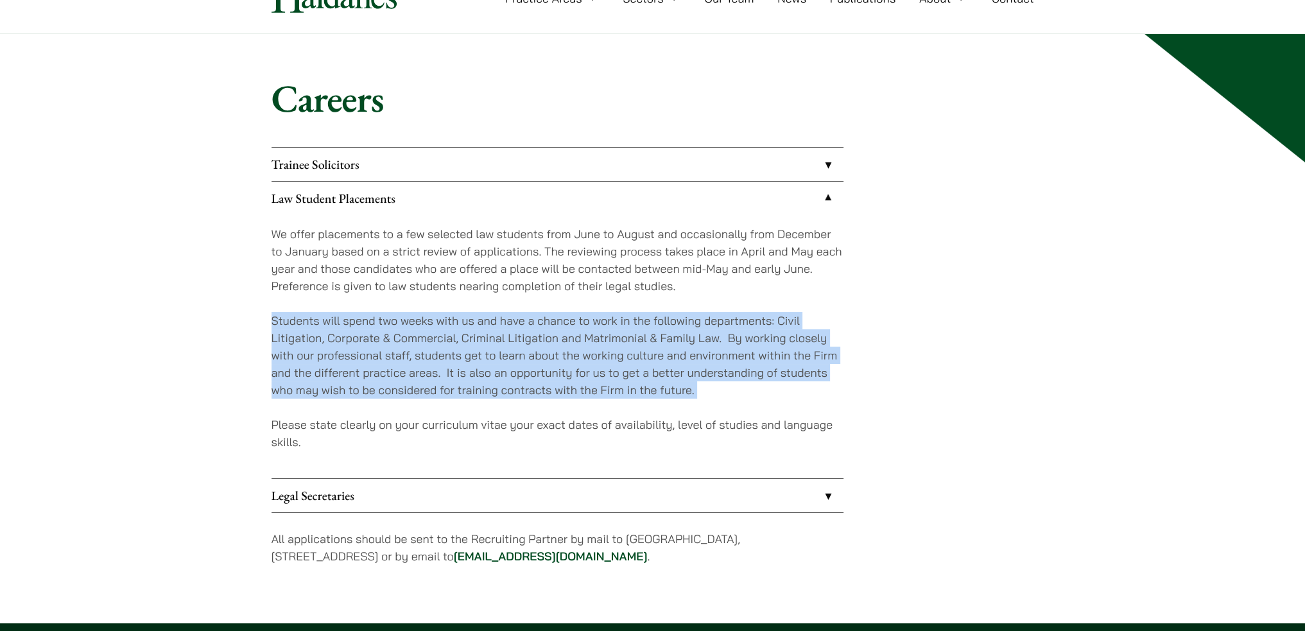  Describe the element at coordinates (653, 98) in the screenshot. I see `h1: Careers` at that location.